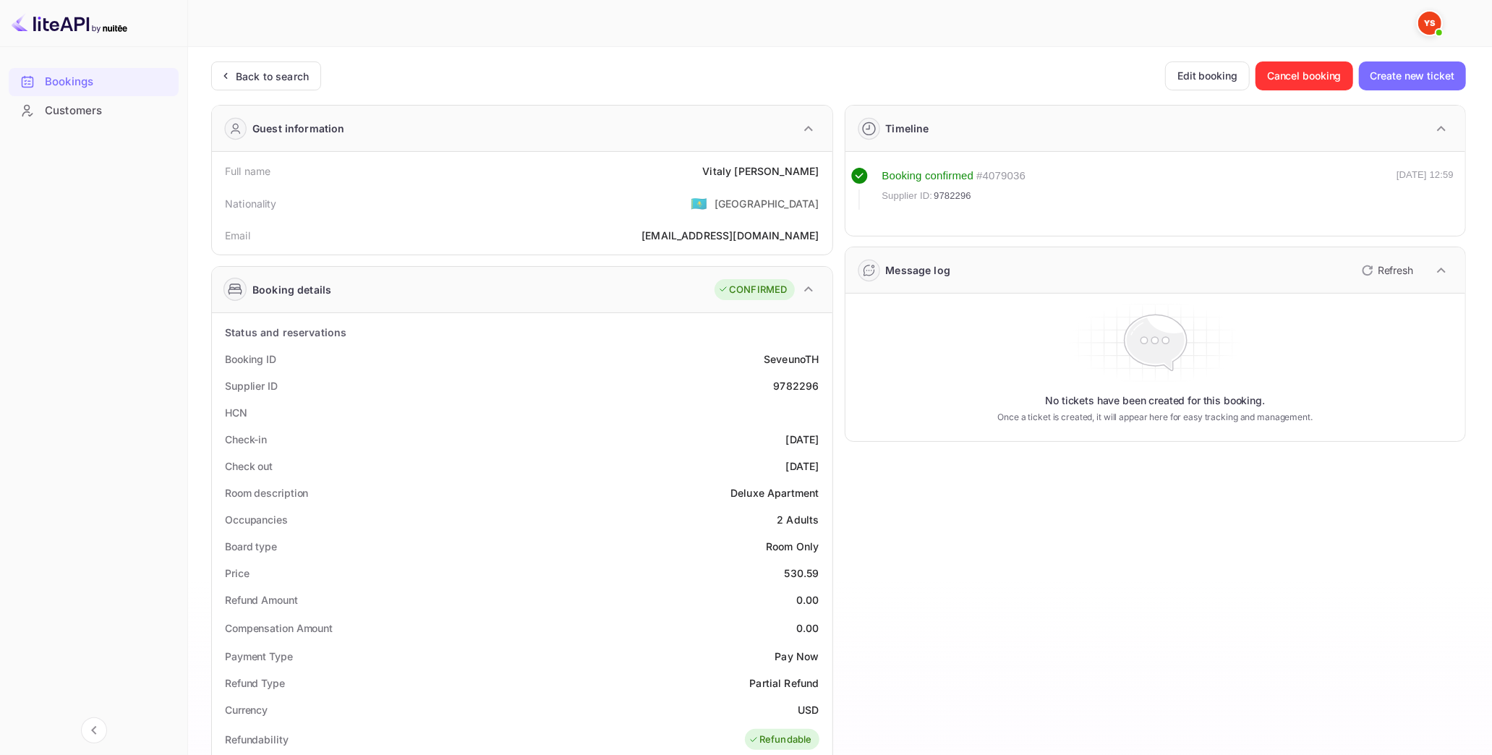 The width and height of the screenshot is (1492, 755). I want to click on p: Once a ticket is created, it will appear here for easy tracking and management., so click(1155, 417).